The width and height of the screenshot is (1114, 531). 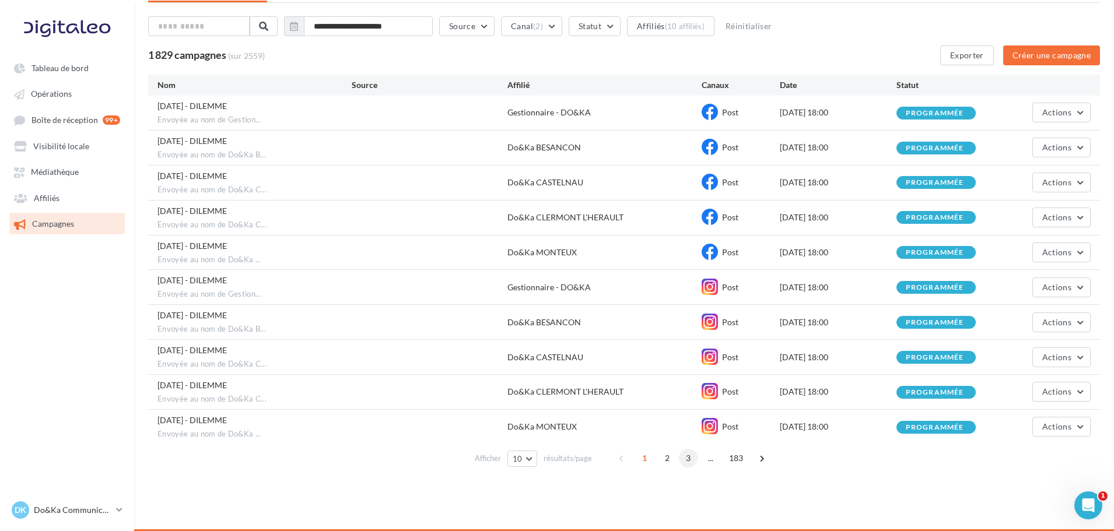 I want to click on button: Affiliés(10 affiliés), so click(x=671, y=26).